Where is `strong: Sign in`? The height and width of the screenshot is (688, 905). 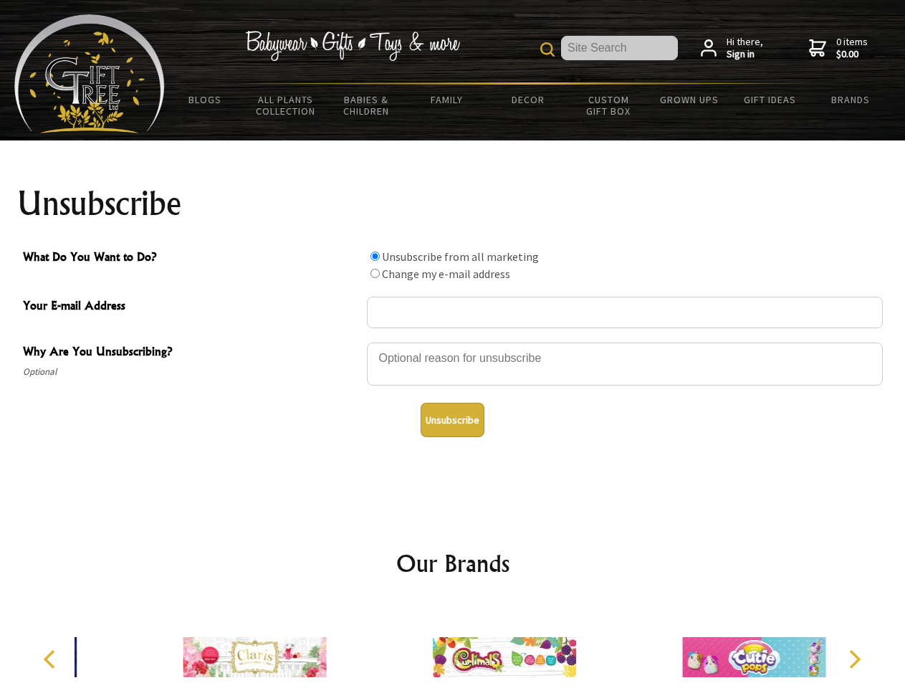
strong: Sign in is located at coordinates (745, 54).